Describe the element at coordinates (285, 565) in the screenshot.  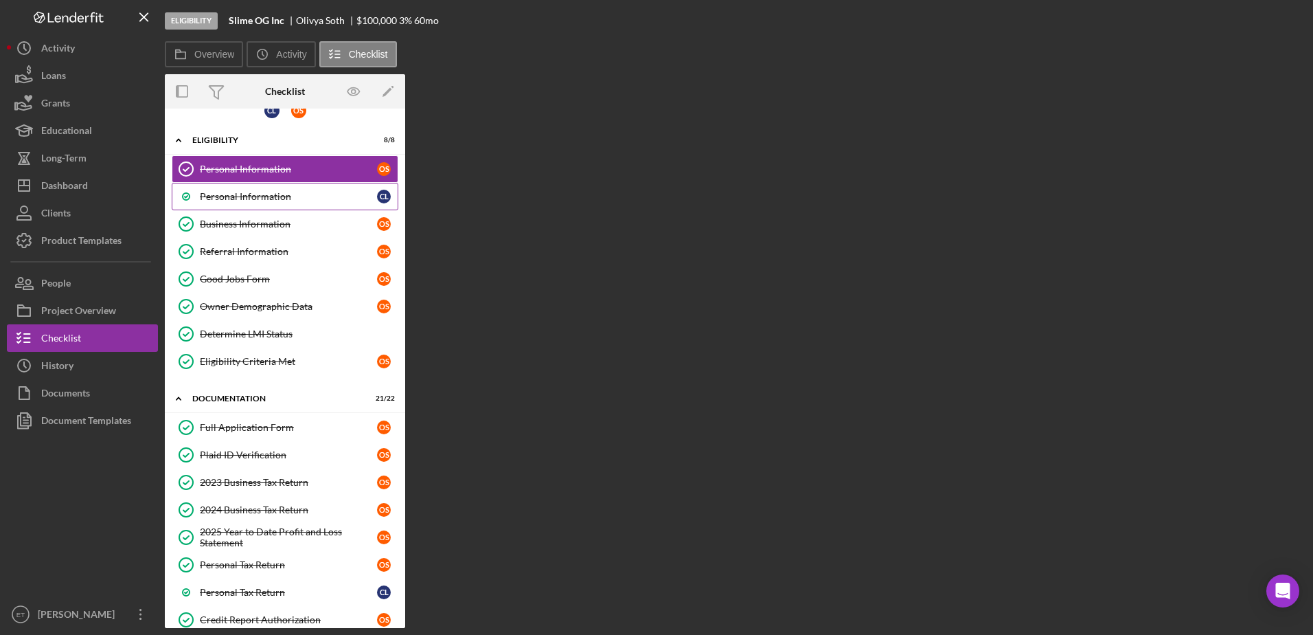
I see `a: Personal Tax ReturnOS` at that location.